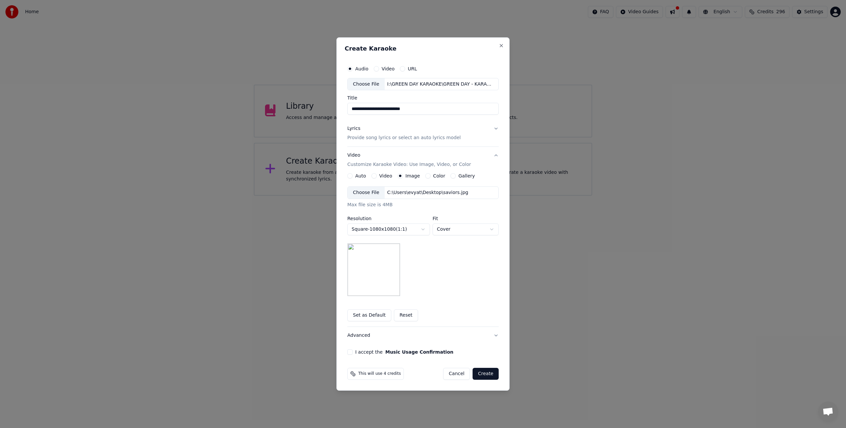 This screenshot has height=428, width=846. Describe the element at coordinates (423, 250) in the screenshot. I see `div: VideoCustomize Karaoke Video: Use Image, Video, or Color` at that location.